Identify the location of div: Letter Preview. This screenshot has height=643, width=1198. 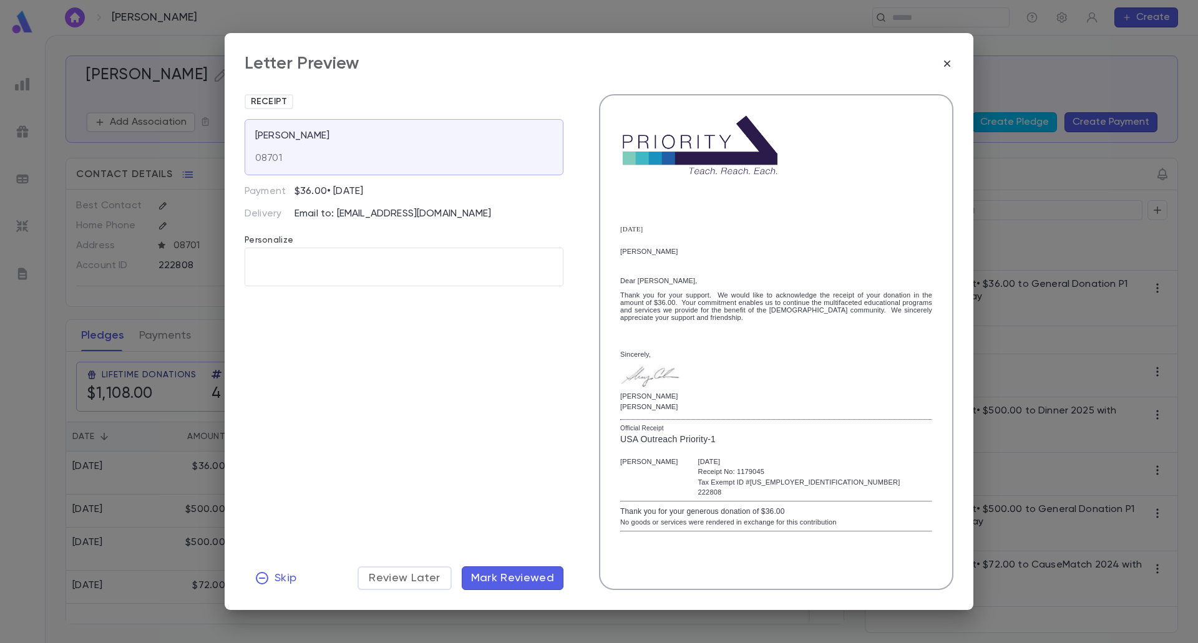
(302, 64).